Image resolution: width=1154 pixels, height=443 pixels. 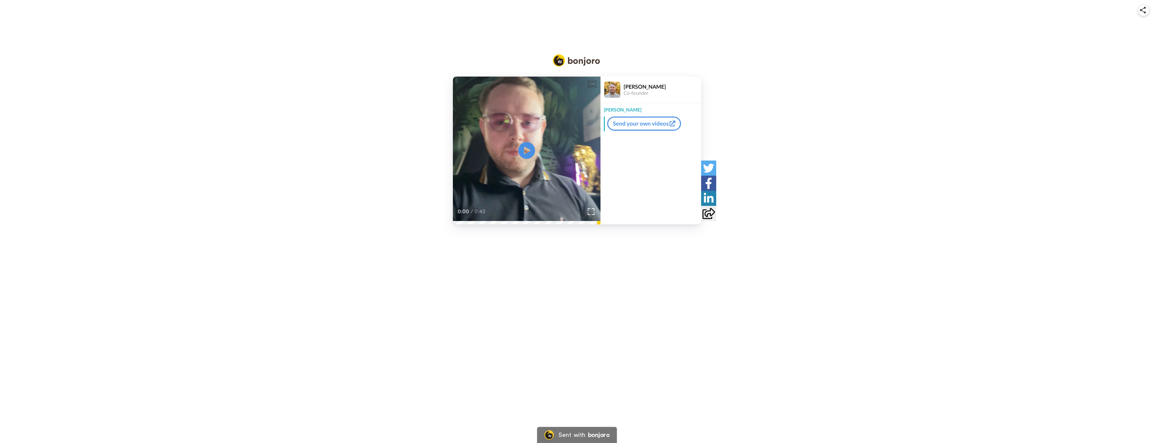 I want to click on img: Profile Image, so click(x=612, y=90).